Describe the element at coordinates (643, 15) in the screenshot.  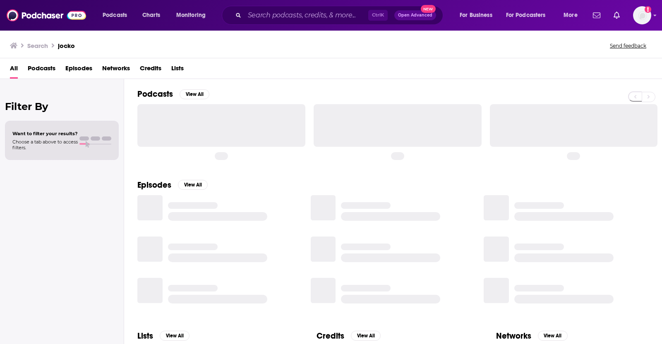
I see `img: User Profile` at that location.